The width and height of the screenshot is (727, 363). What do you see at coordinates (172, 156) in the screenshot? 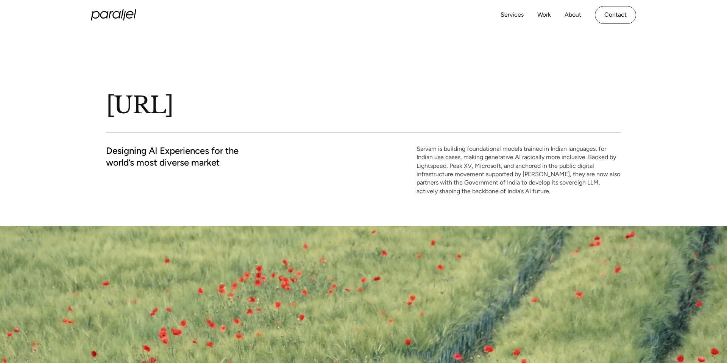
I see `h2: Designing AI Experiences for the world’s most diverse market` at bounding box center [172, 156].